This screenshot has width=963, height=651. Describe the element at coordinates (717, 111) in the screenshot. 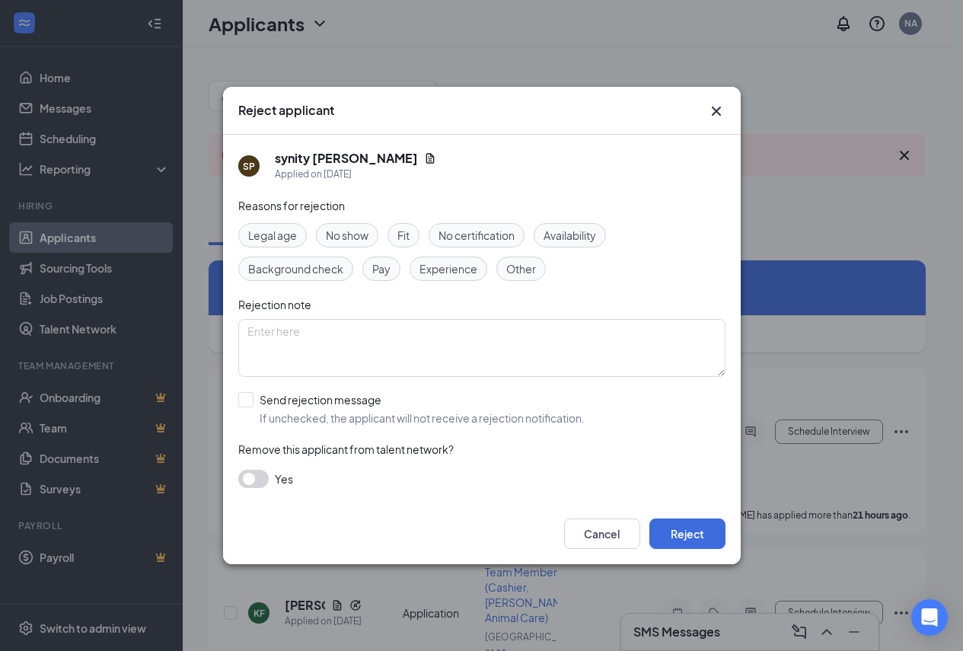

I see `svg: Cross` at that location.